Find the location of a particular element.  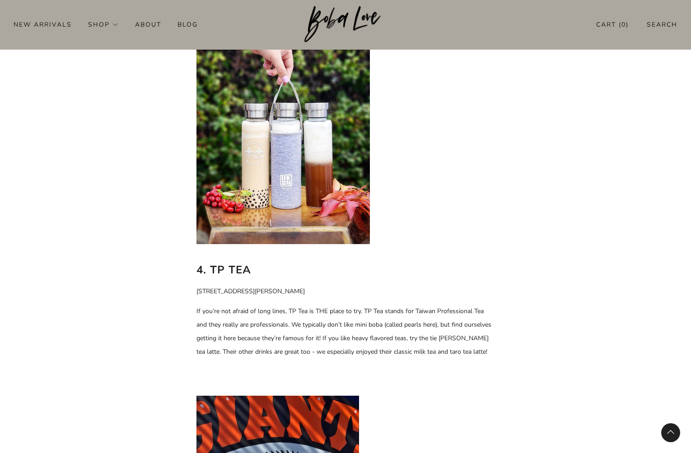

b: 4. TP Tea is located at coordinates (224, 270).